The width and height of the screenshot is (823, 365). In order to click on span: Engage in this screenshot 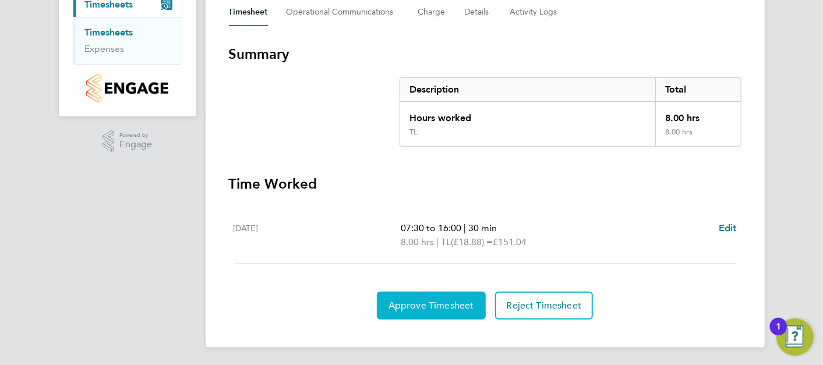, I will do `click(136, 144)`.